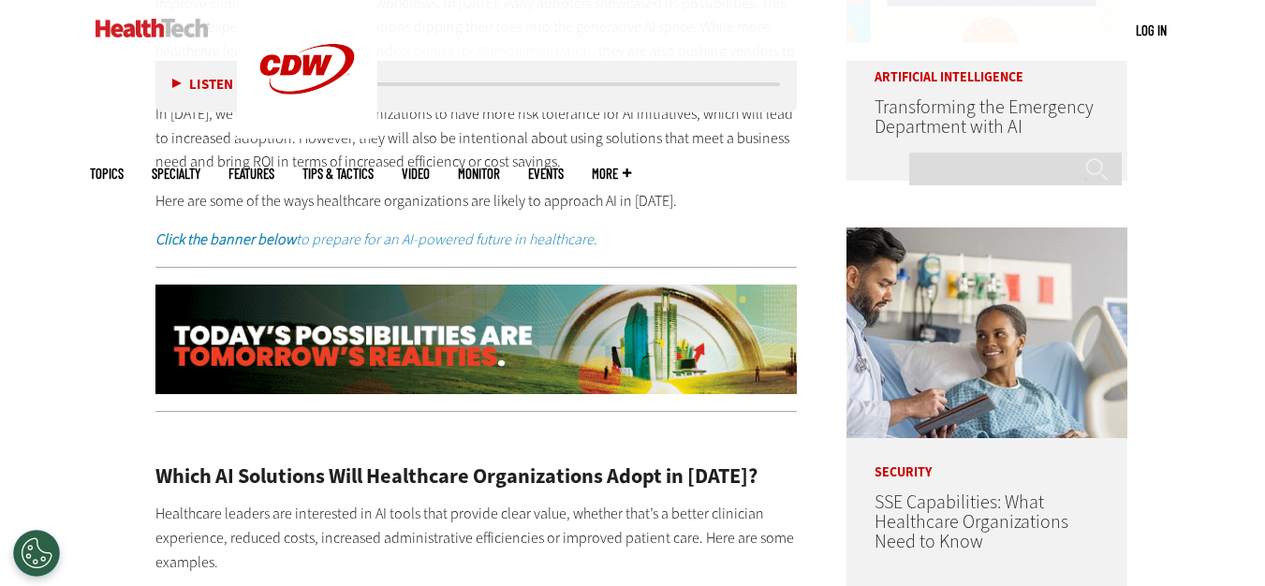 The image size is (1265, 586). What do you see at coordinates (987, 332) in the screenshot?
I see `img: Doctor speaking with patient` at bounding box center [987, 332].